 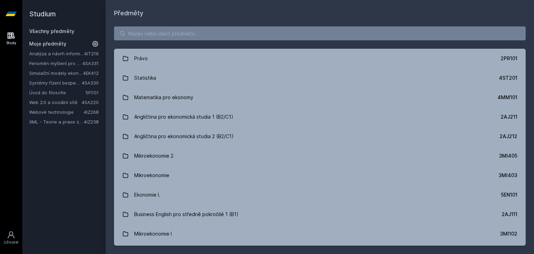 I want to click on a: Statistika 4ST201, so click(x=320, y=78).